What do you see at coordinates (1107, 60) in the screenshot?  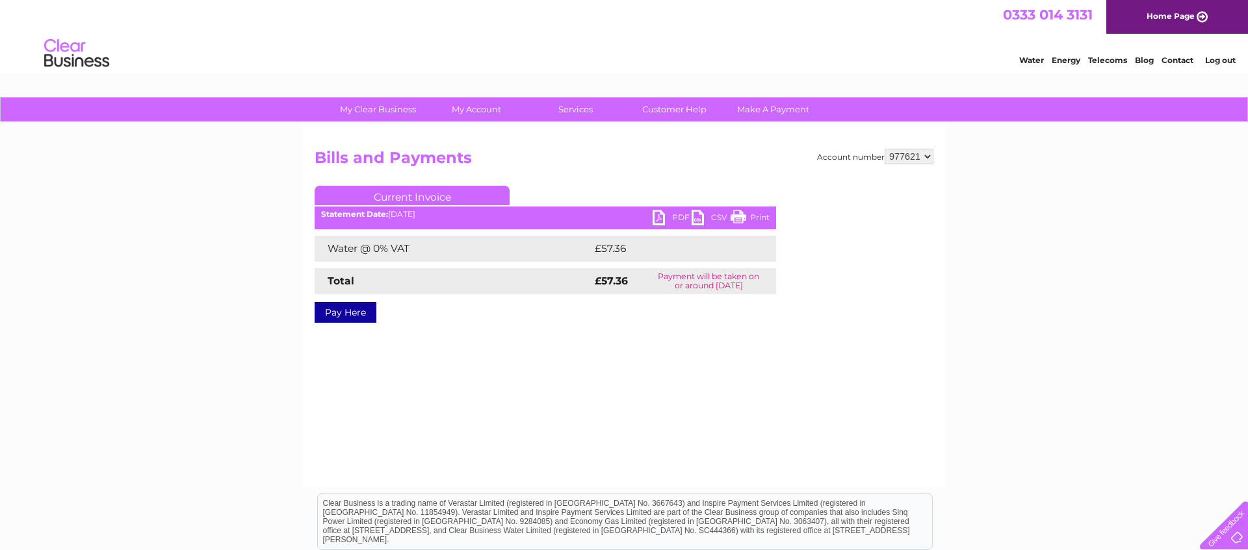 I see `a: Telecoms` at bounding box center [1107, 60].